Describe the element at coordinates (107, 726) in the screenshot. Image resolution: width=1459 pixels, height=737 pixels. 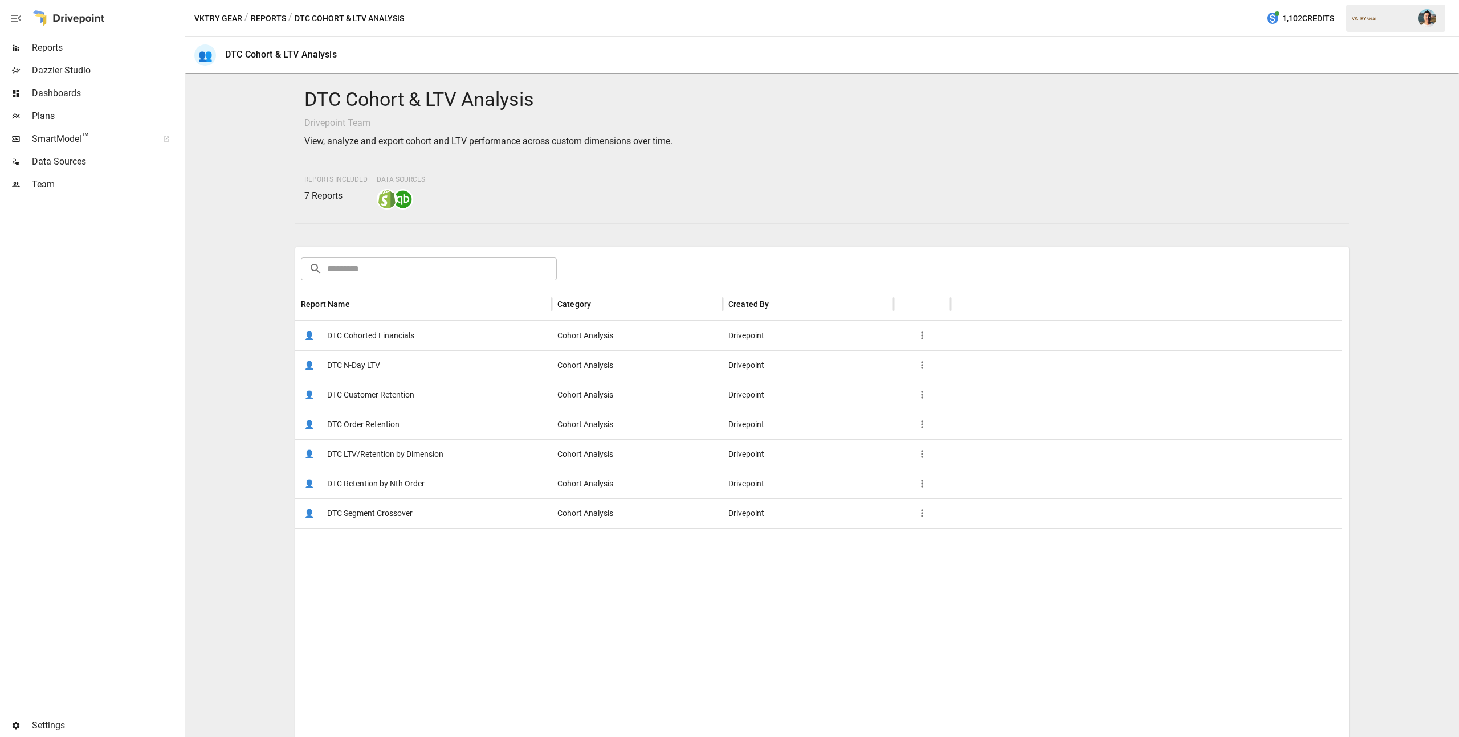
I see `span: Settings` at that location.